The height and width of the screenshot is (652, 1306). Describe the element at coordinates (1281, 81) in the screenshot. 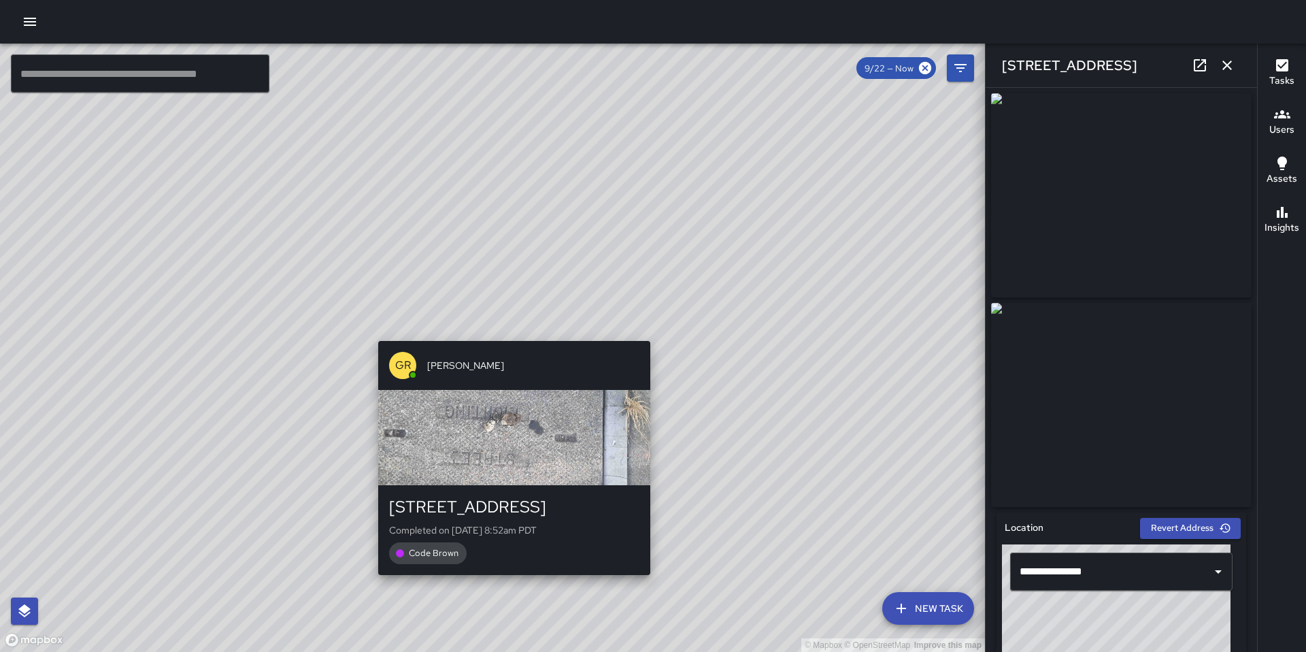

I see `h6: Tasks` at that location.